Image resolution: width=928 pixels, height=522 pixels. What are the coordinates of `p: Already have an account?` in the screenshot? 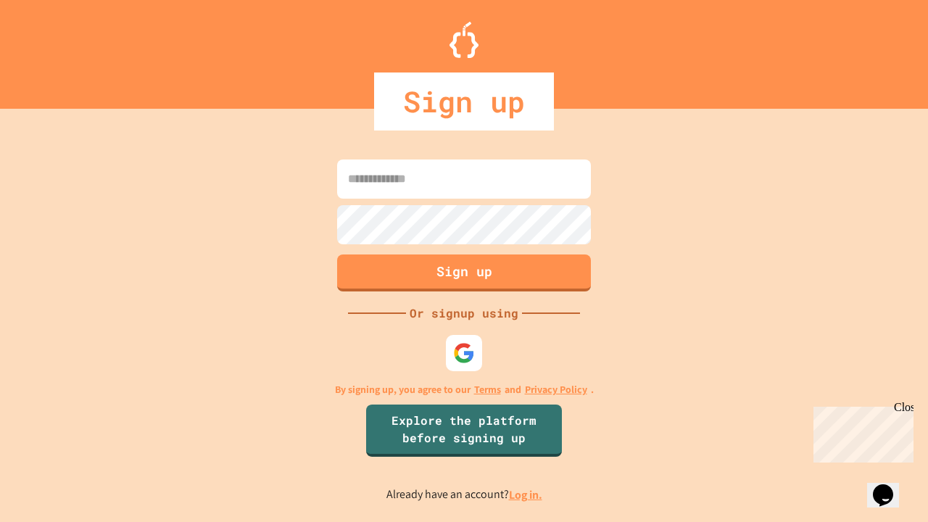 It's located at (464, 494).